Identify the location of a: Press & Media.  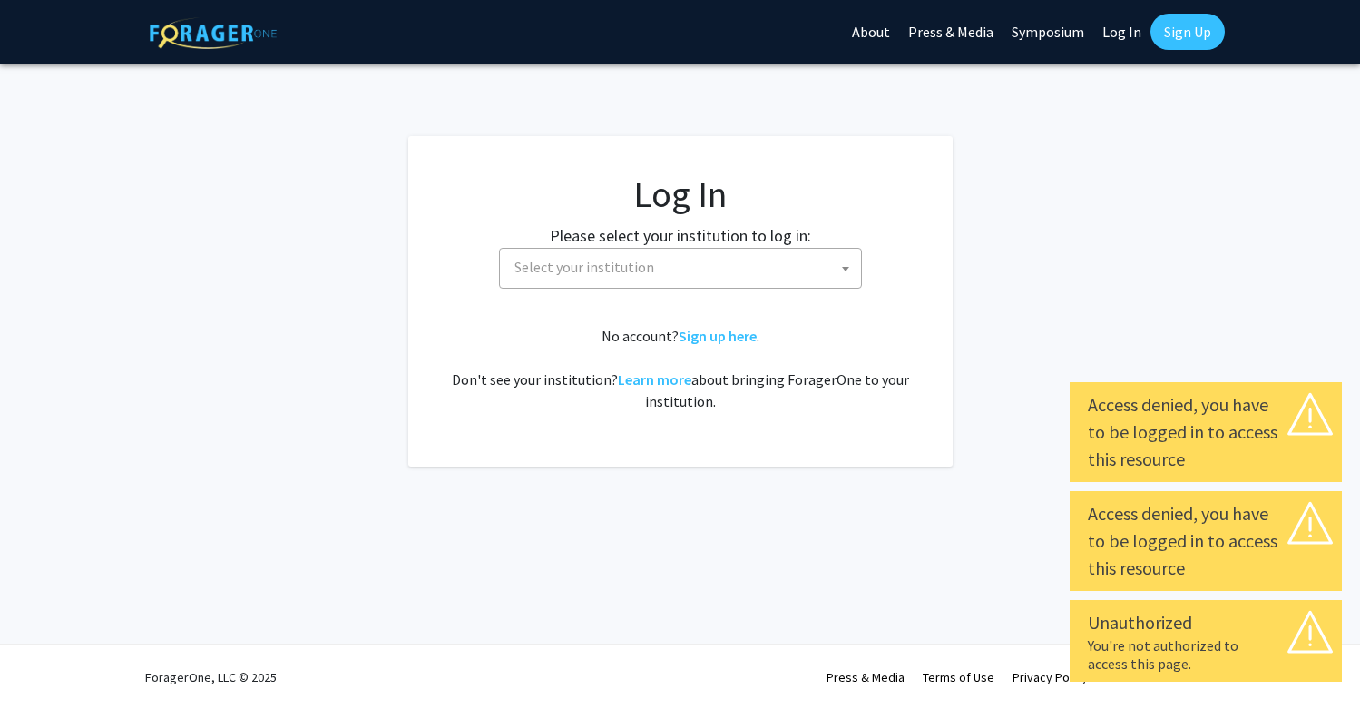
(866, 677).